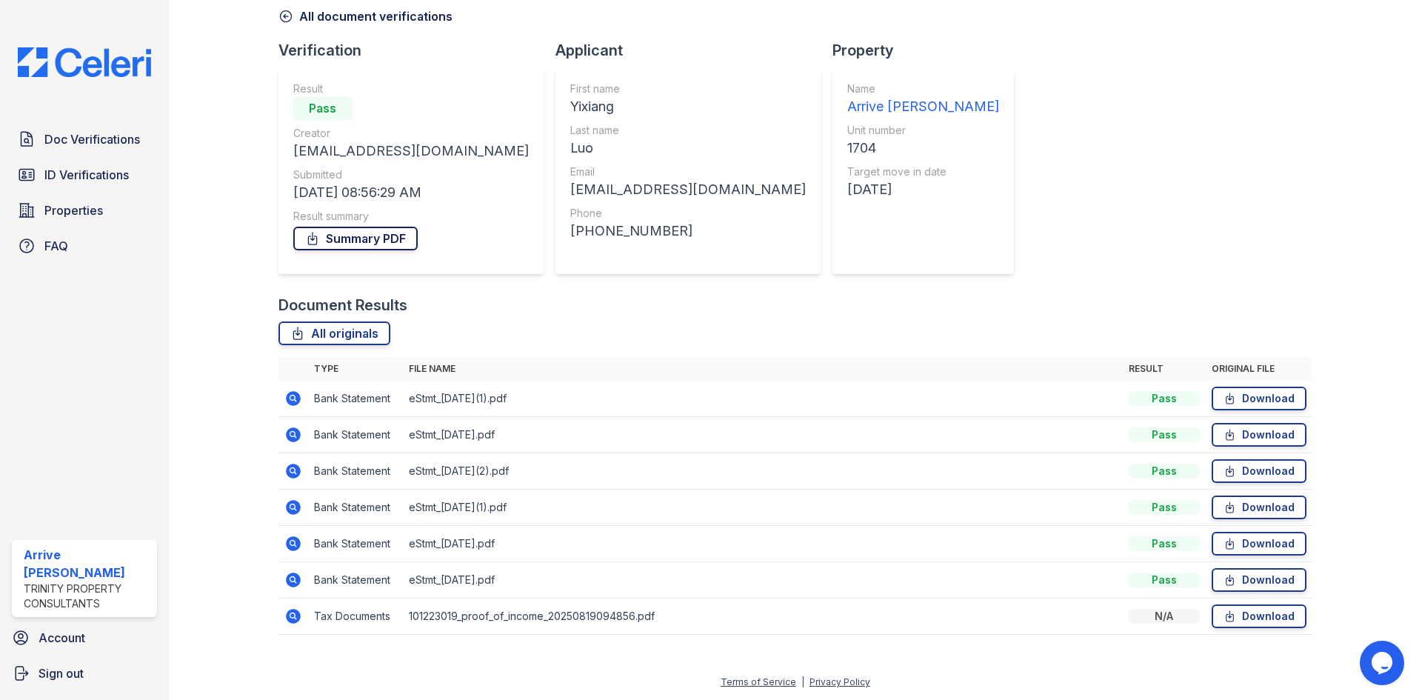 This screenshot has width=1422, height=700. I want to click on a: Account, so click(84, 638).